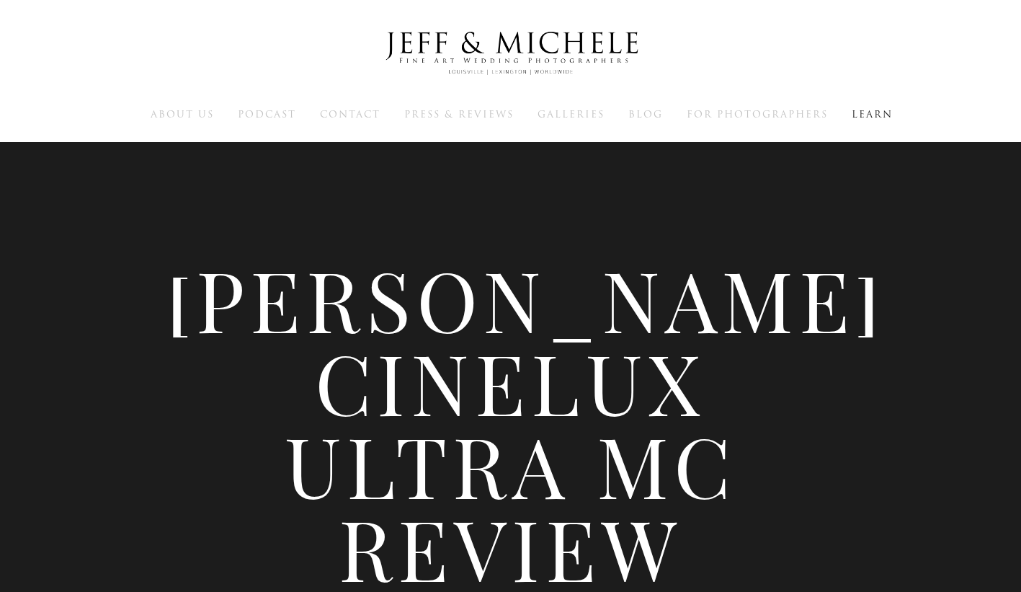 The image size is (1021, 592). I want to click on a: For Photographers, so click(757, 114).